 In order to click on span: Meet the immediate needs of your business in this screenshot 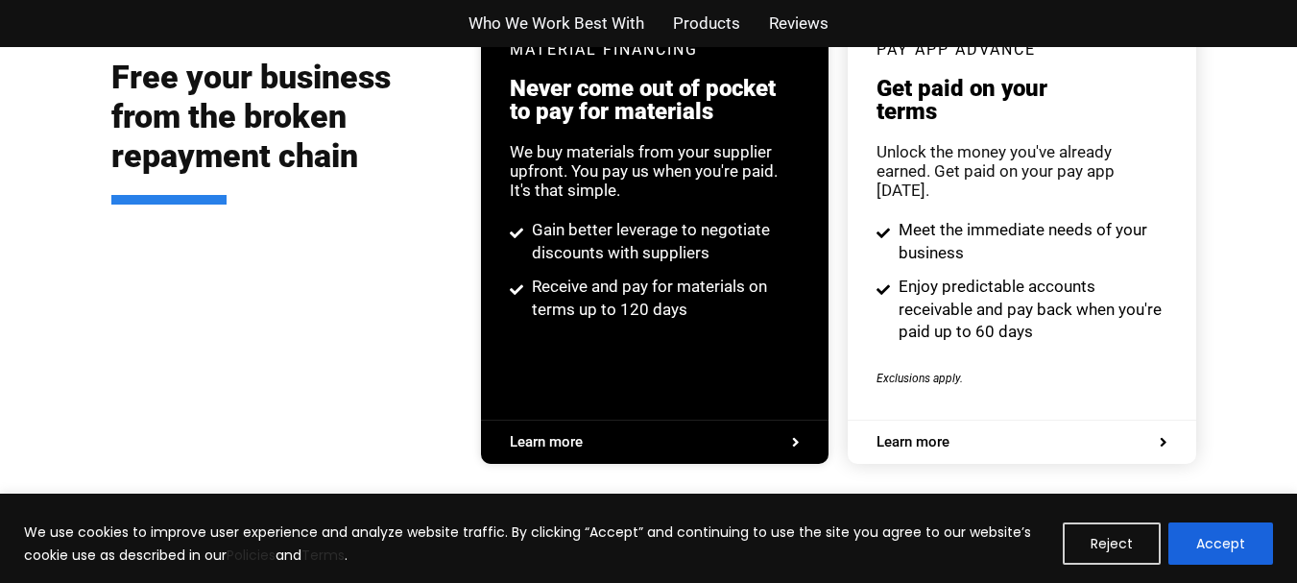, I will do `click(1030, 242)`.